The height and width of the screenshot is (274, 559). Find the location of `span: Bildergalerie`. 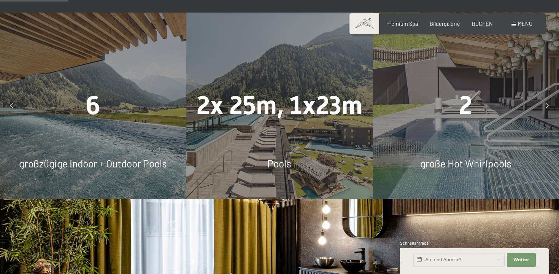

span: Bildergalerie is located at coordinates (445, 24).